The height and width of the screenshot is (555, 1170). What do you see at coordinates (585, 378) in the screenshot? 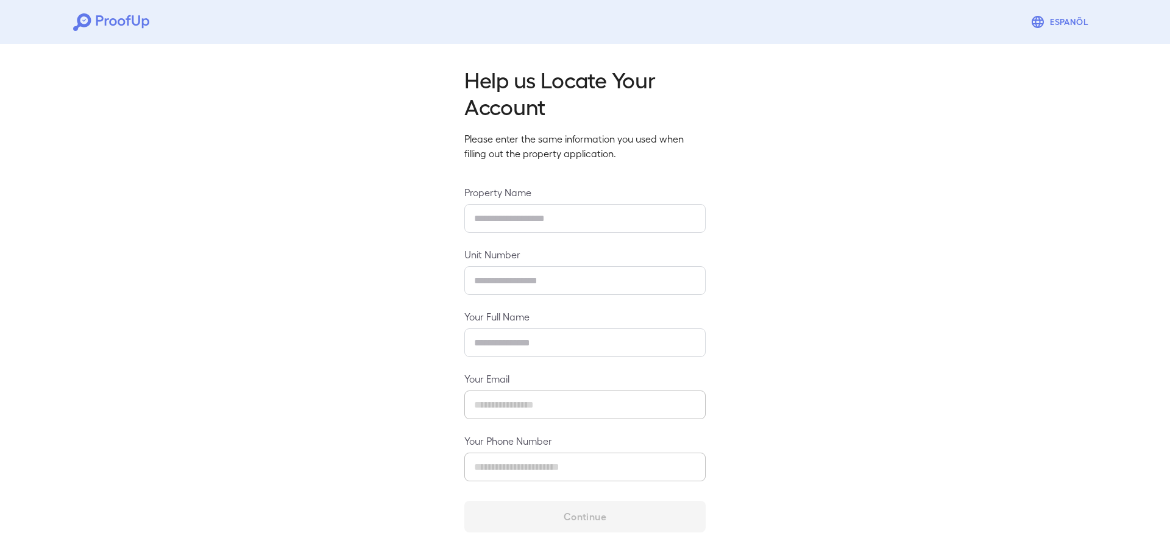
I see `label: Your Email` at bounding box center [585, 378].